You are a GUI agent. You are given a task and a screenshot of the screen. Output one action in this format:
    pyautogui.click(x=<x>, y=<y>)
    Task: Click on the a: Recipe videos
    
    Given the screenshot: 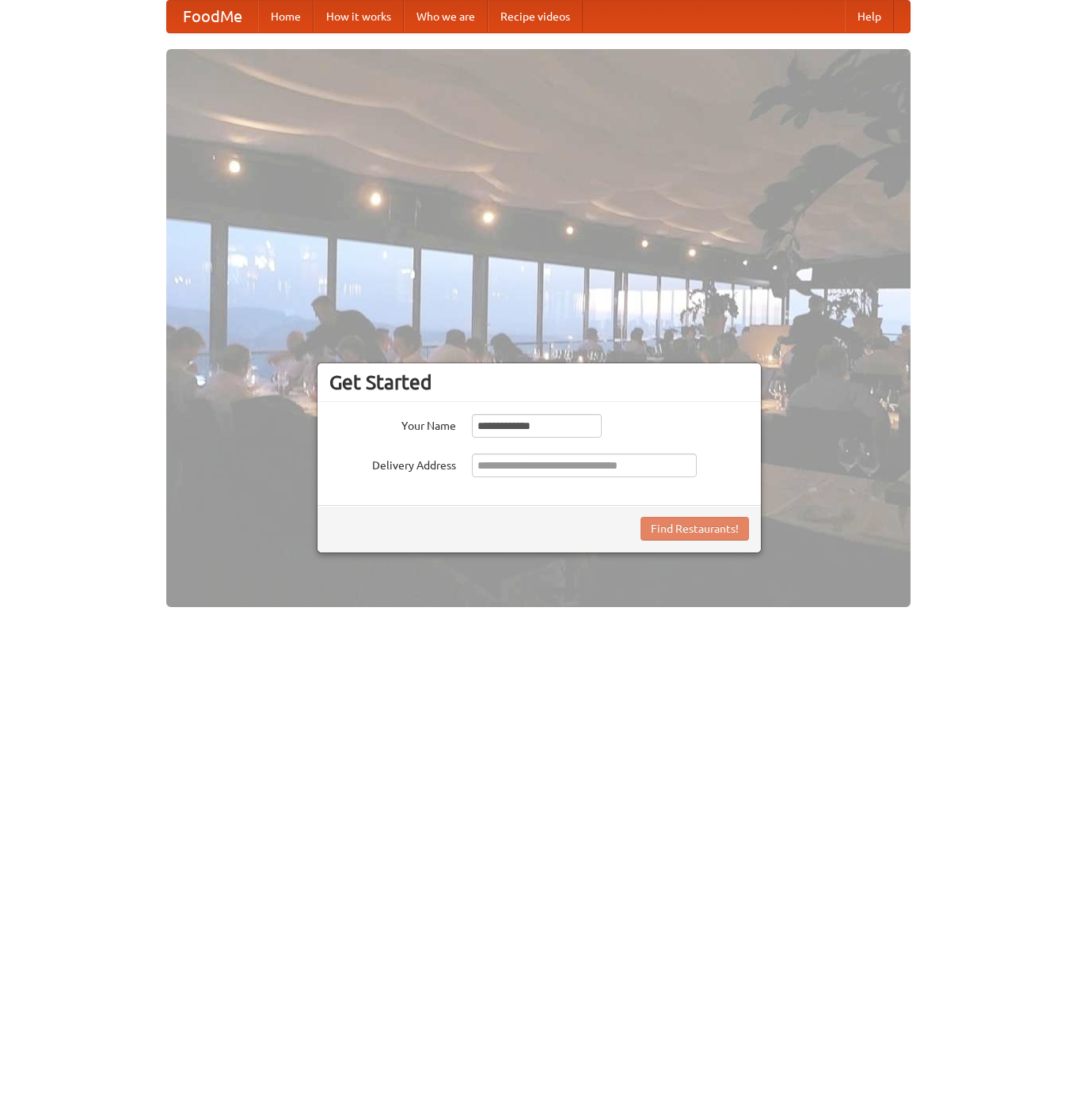 What is the action you would take?
    pyautogui.click(x=535, y=17)
    